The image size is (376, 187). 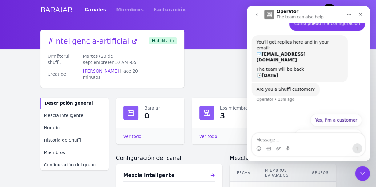 What do you see at coordinates (75, 165) in the screenshot?
I see `a: Configuración del grupo` at bounding box center [75, 165].